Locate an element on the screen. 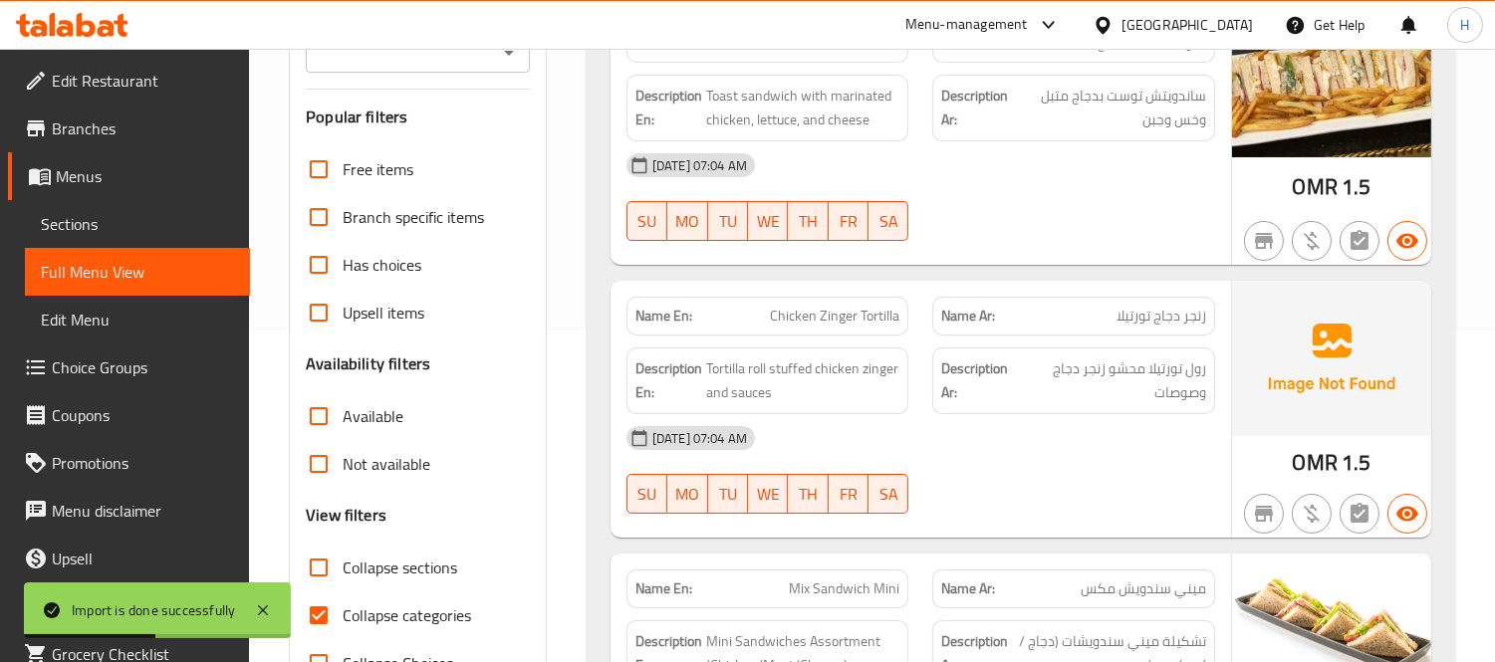 The width and height of the screenshot is (1495, 662). span: ميني سندويش مكس is located at coordinates (1144, 589).